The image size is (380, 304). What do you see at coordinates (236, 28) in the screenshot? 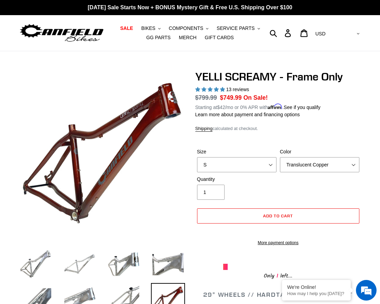
I see `span: SERVICE PARTS` at bounding box center [236, 28].